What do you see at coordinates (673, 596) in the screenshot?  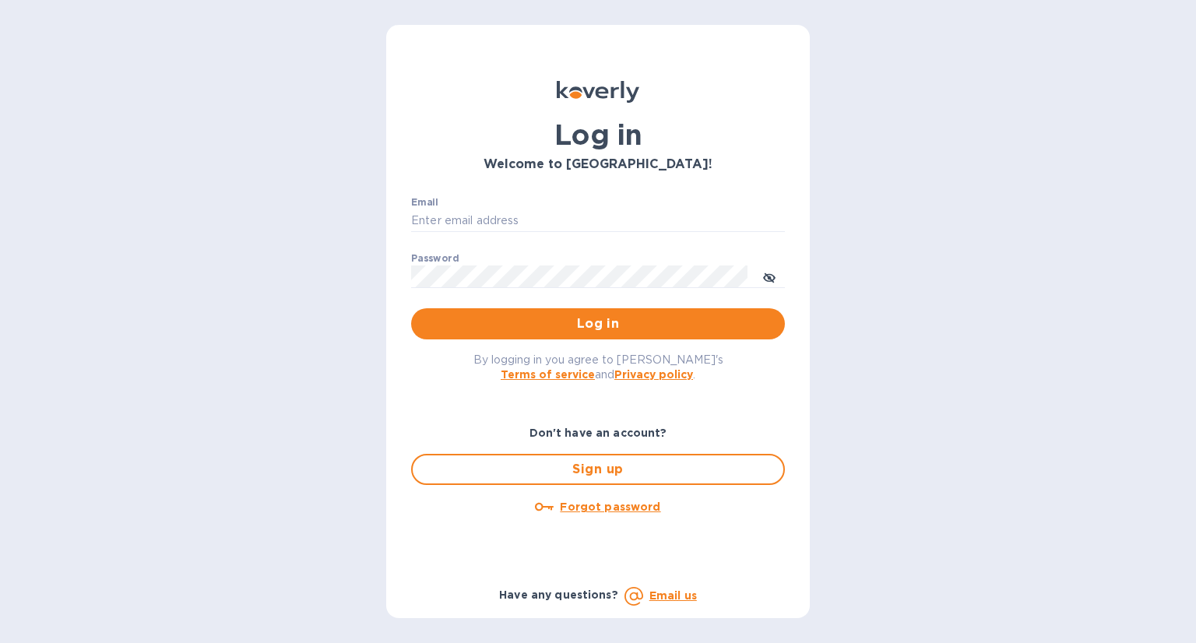 I see `a: Email us` at bounding box center [673, 596].